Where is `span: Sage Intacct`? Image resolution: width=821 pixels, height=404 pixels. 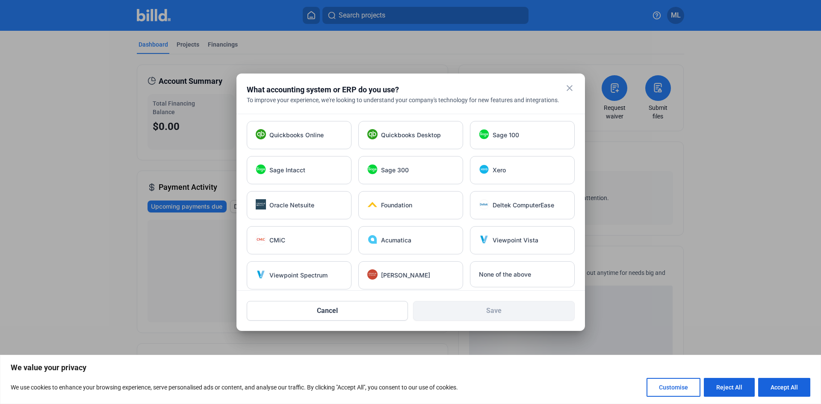
span: Sage Intacct is located at coordinates (288, 170).